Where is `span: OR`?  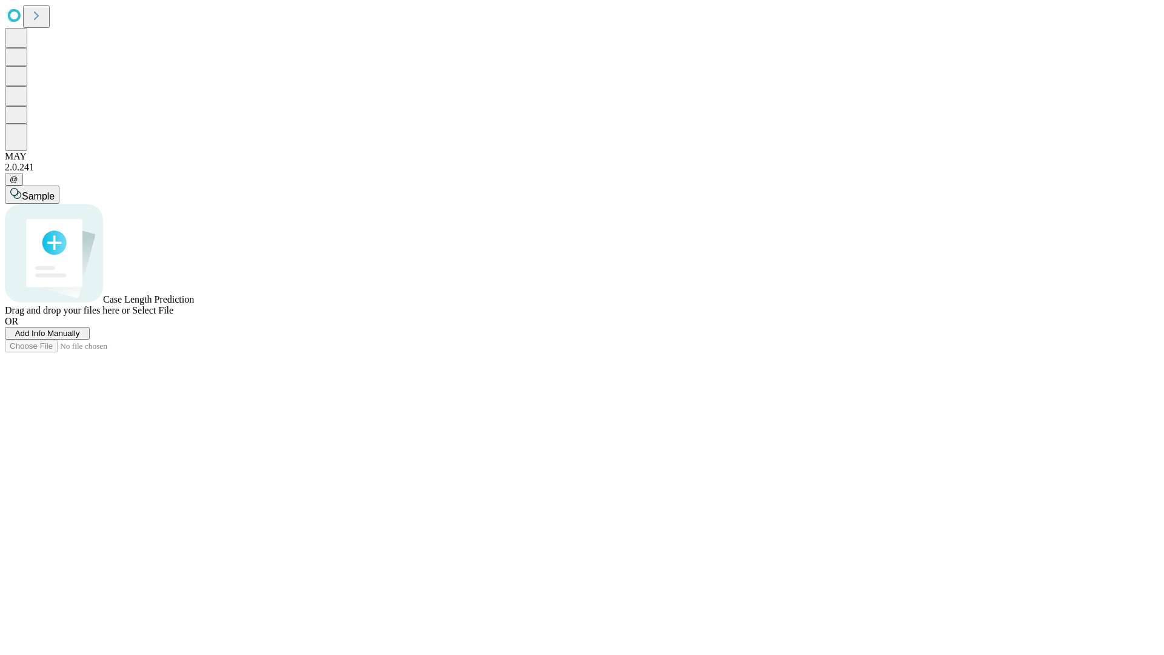 span: OR is located at coordinates (12, 321).